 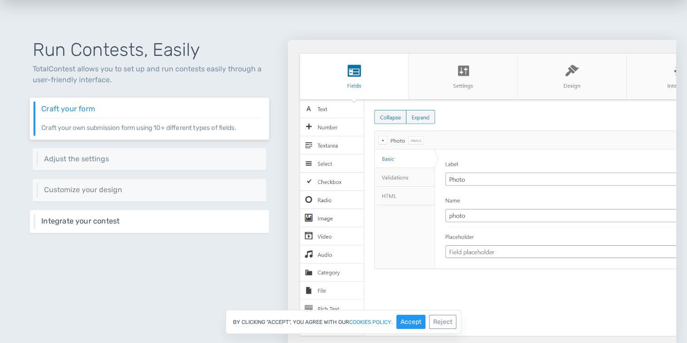 I want to click on h6: Integrate your contest, so click(x=152, y=221).